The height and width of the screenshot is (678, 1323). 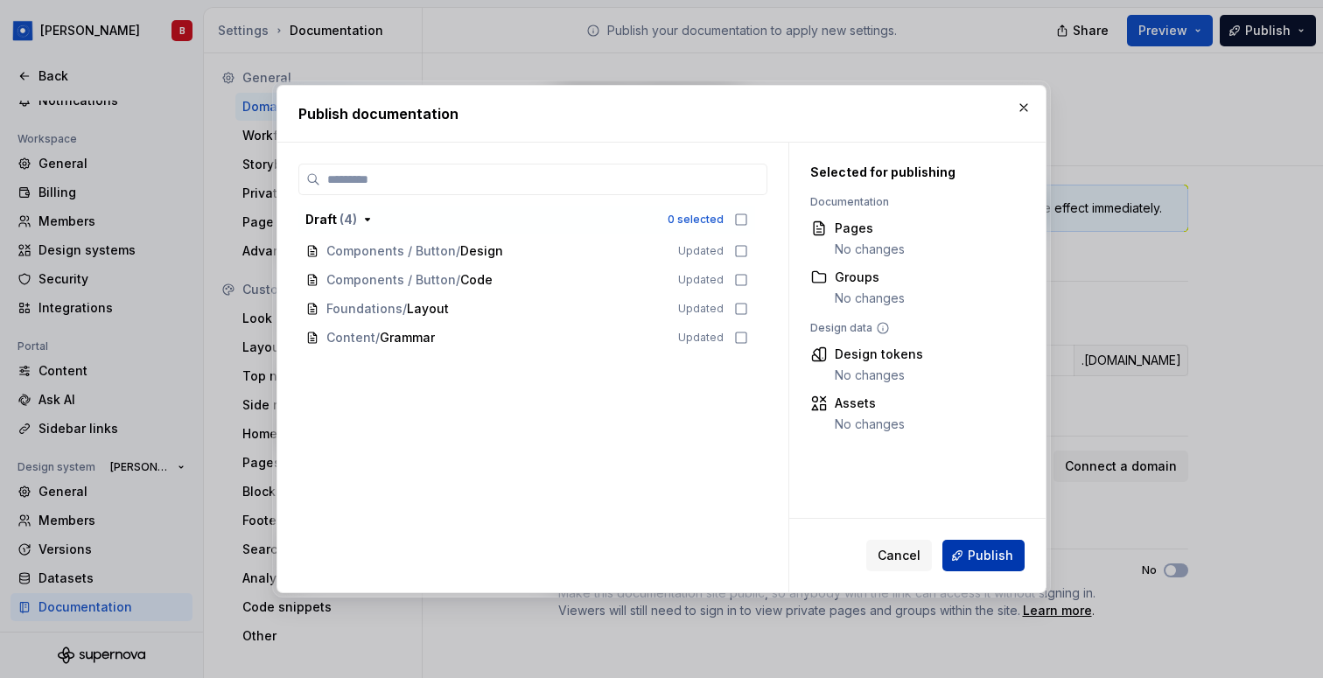 I want to click on h2: Publish documentation, so click(x=661, y=114).